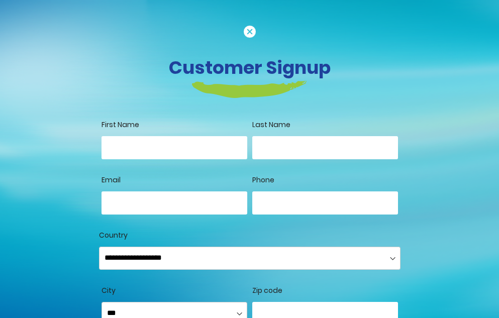  What do you see at coordinates (108, 290) in the screenshot?
I see `span: City` at bounding box center [108, 290].